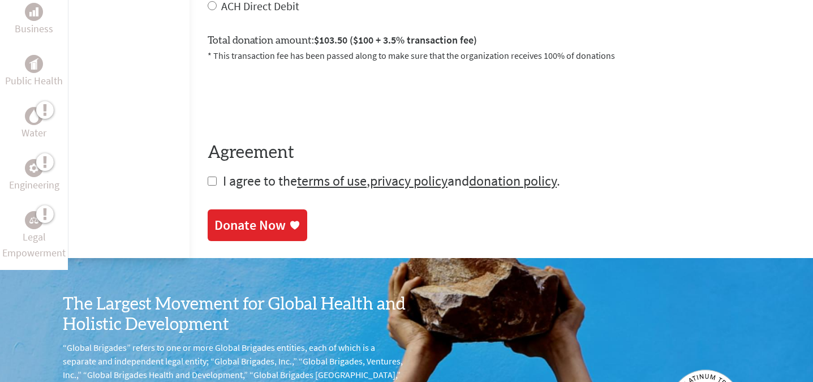 This screenshot has height=382, width=813. What do you see at coordinates (235, 314) in the screenshot?
I see `h3: The Largest Movement for Global Health and Holistic Development` at bounding box center [235, 314].